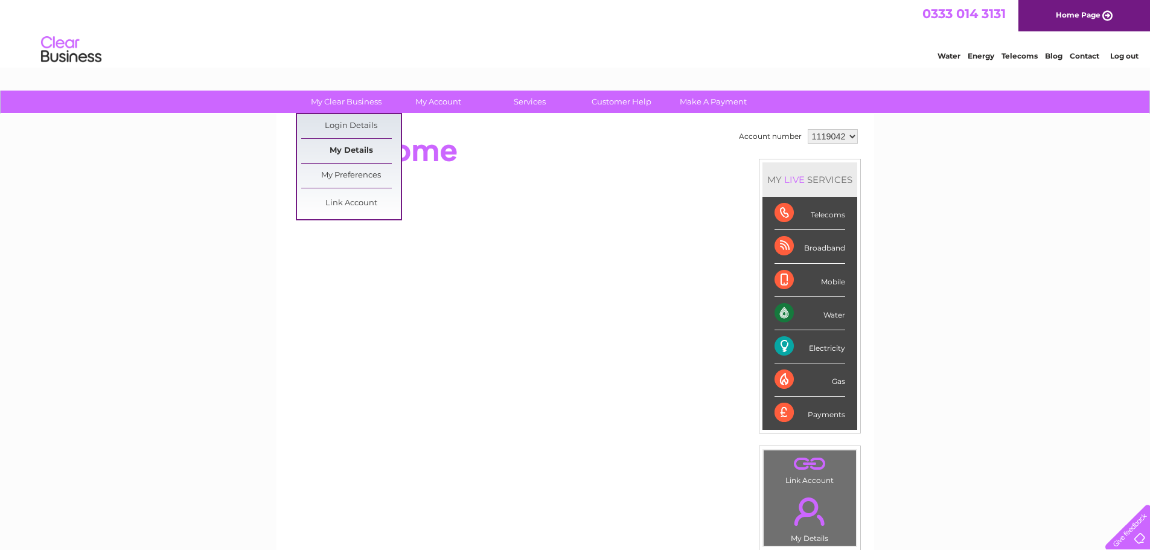  Describe the element at coordinates (809, 517) in the screenshot. I see `td: My Details` at that location.